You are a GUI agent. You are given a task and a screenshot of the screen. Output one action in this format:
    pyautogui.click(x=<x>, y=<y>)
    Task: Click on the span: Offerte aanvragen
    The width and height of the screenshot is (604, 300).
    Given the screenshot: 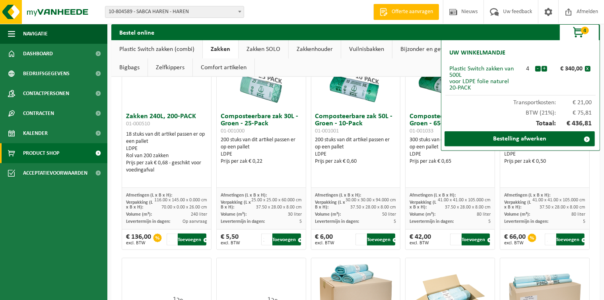 What is the action you would take?
    pyautogui.click(x=413, y=12)
    